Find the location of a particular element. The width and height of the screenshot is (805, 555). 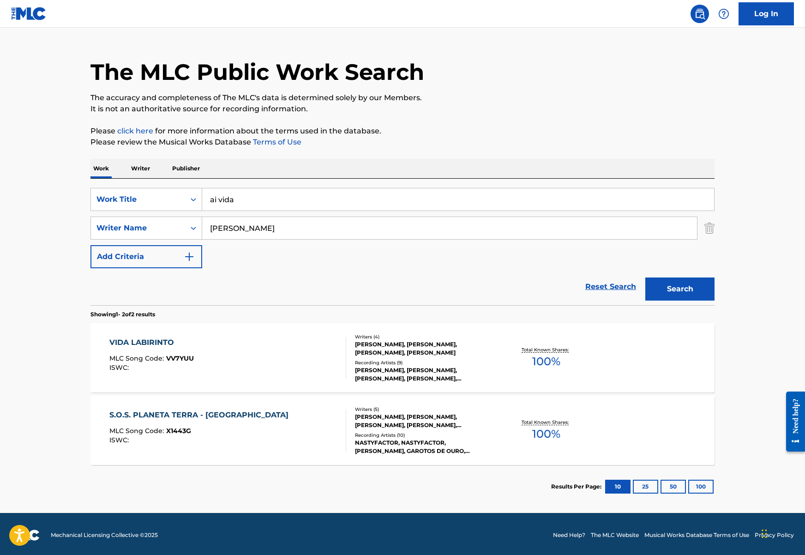

span: X1443G is located at coordinates (179, 431).